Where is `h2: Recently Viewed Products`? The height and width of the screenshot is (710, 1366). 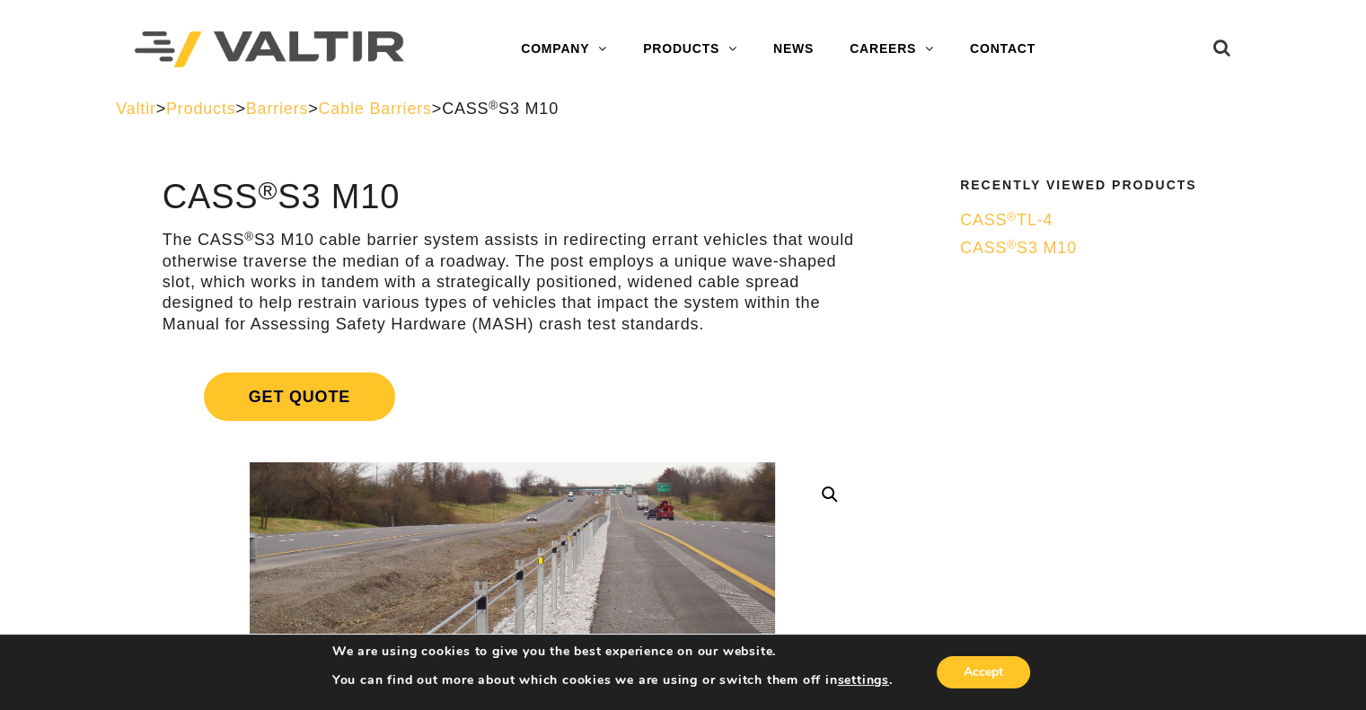 h2: Recently Viewed Products is located at coordinates (1099, 185).